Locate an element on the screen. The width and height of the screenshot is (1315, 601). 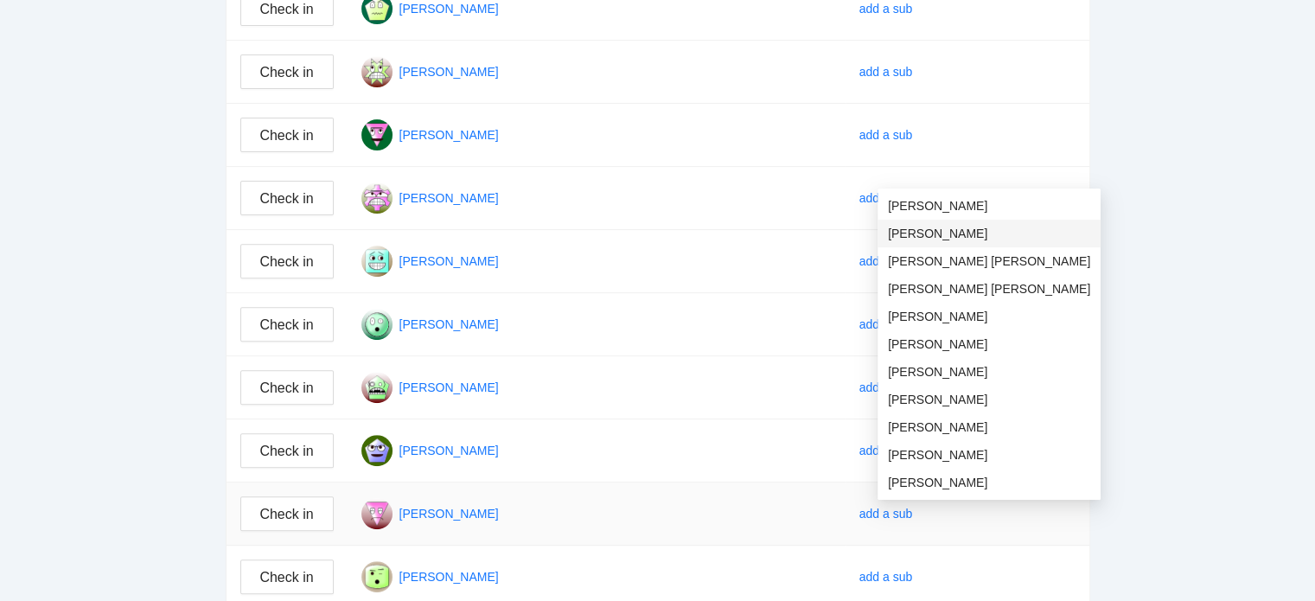
img: Gravatar for maureen kettner@gmail.com is located at coordinates (377, 261).